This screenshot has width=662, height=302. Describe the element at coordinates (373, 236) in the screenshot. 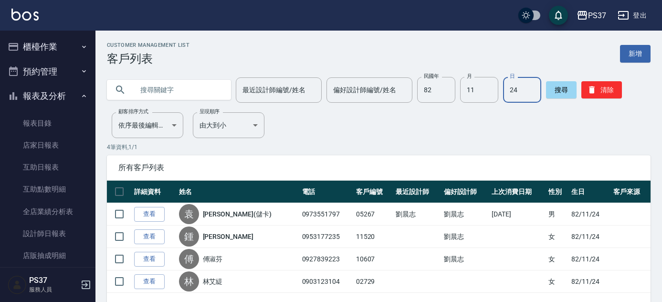

I see `td: 11520` at that location.